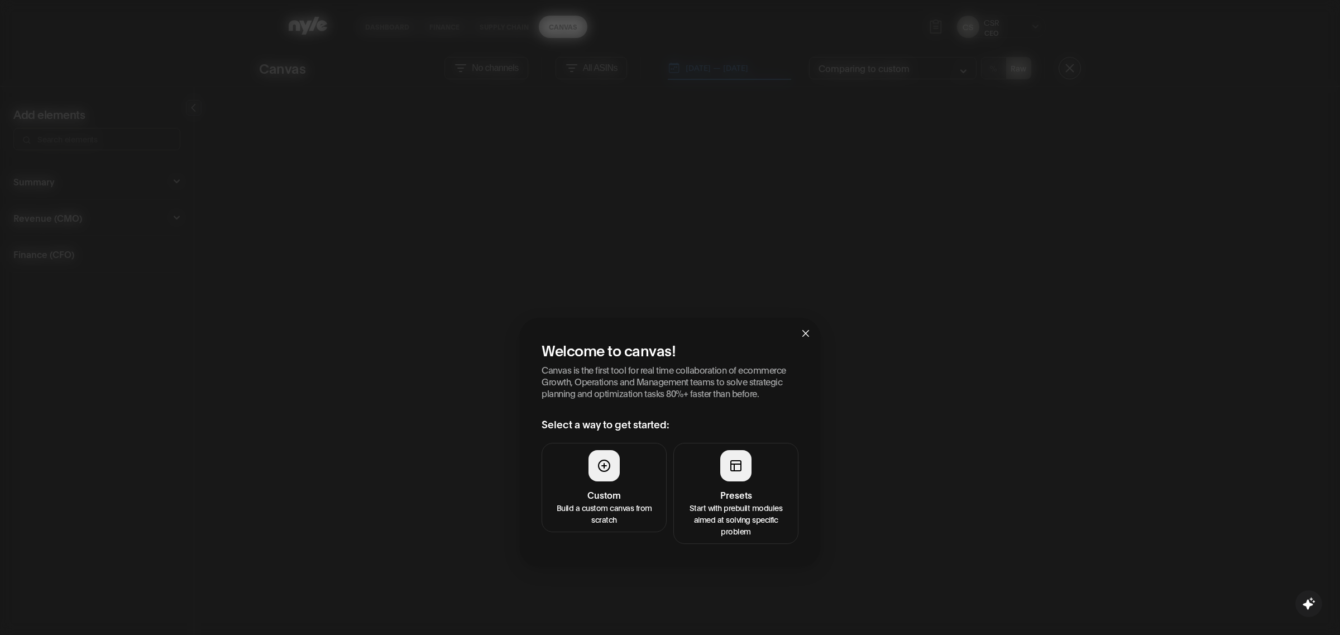 The height and width of the screenshot is (635, 1340). What do you see at coordinates (670, 350) in the screenshot?
I see `h2: Welcome to canvas!` at bounding box center [670, 350].